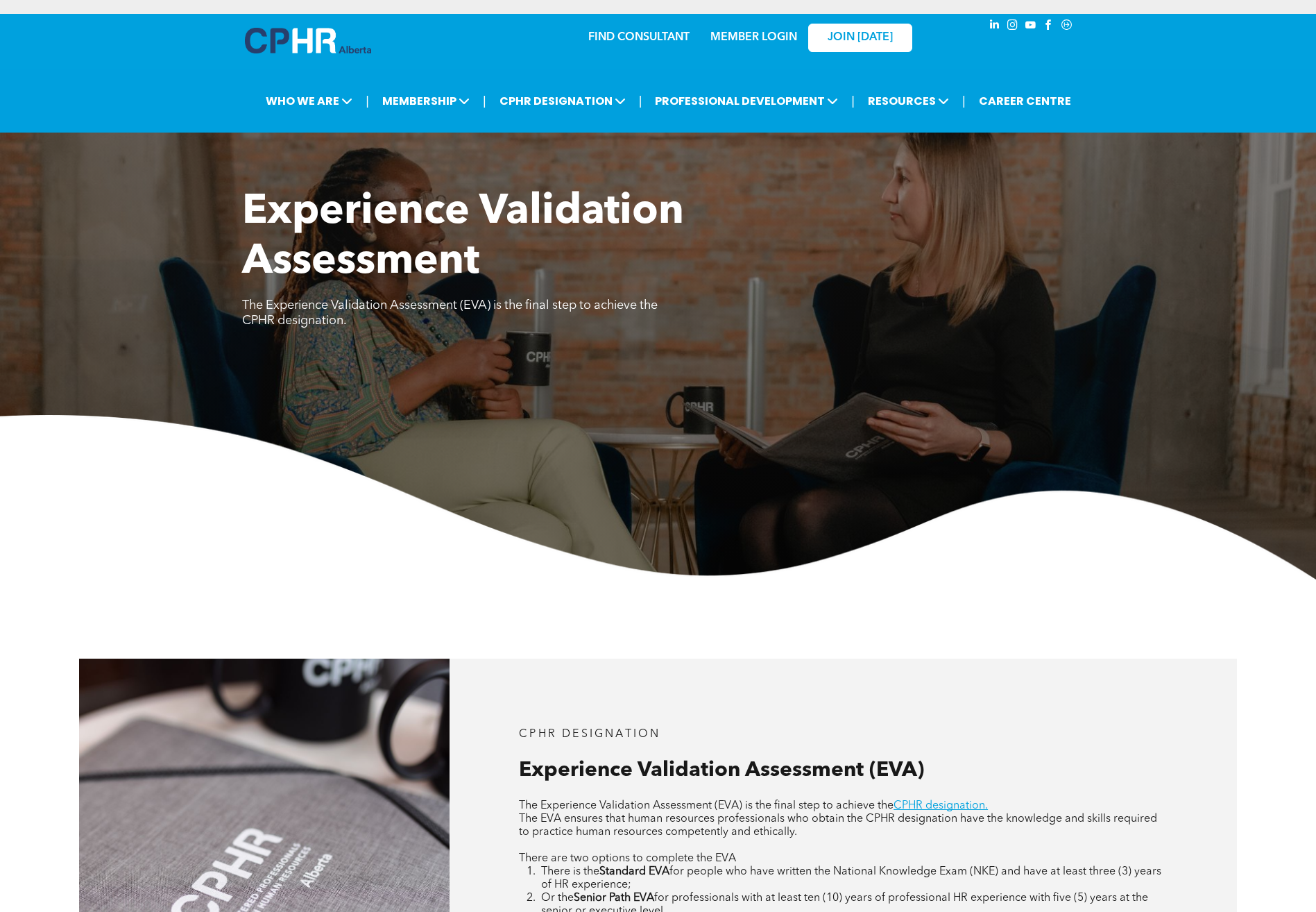  I want to click on span: PROFESSIONAL DEVELOPMENT, so click(747, 101).